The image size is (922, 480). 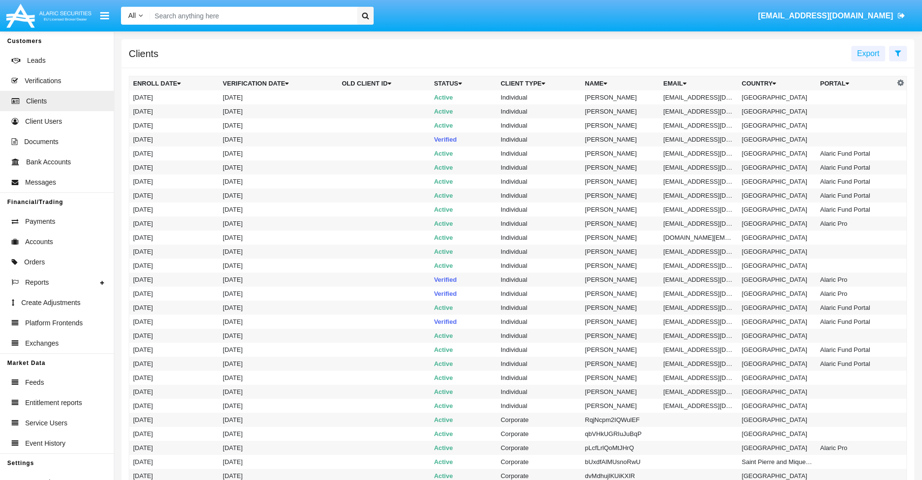 What do you see at coordinates (868, 54) in the screenshot?
I see `button: Export` at bounding box center [868, 54].